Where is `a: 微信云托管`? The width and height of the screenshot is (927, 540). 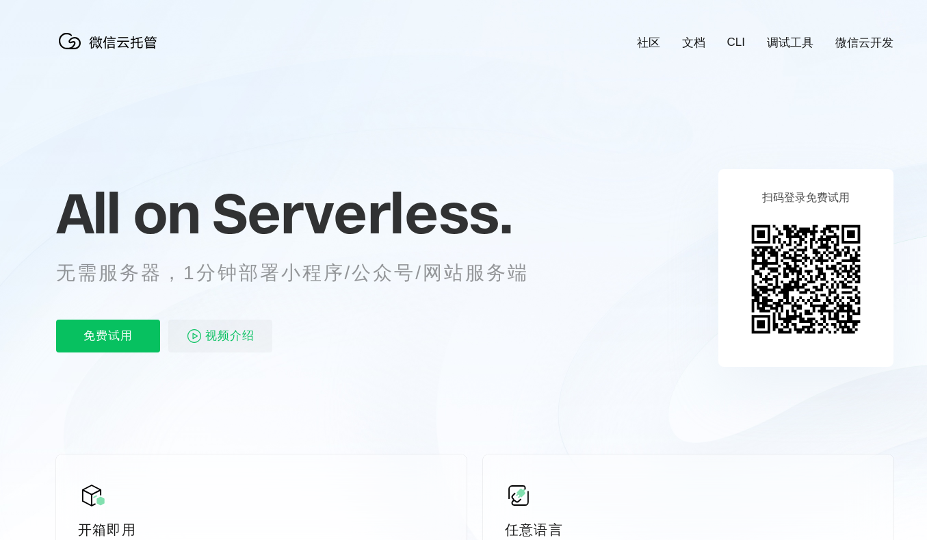
a: 微信云托管 is located at coordinates (111, 51).